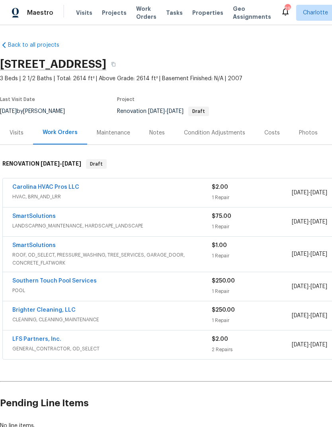  I want to click on a: Carolina HVAC Pros LLC, so click(46, 187).